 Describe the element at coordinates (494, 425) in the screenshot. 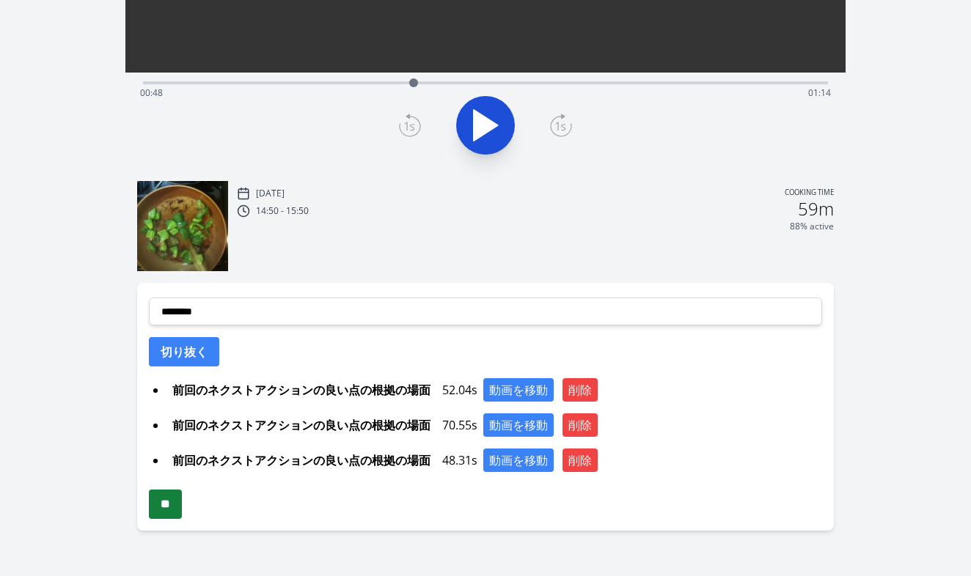

I see `div: 70.55s` at that location.